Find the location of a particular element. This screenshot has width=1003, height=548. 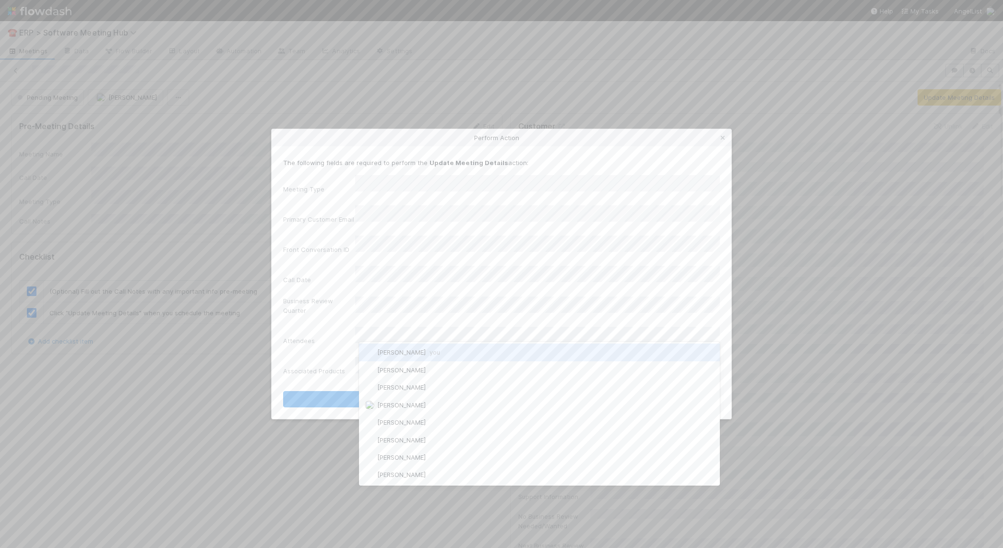

label: Call Date is located at coordinates (297, 280).